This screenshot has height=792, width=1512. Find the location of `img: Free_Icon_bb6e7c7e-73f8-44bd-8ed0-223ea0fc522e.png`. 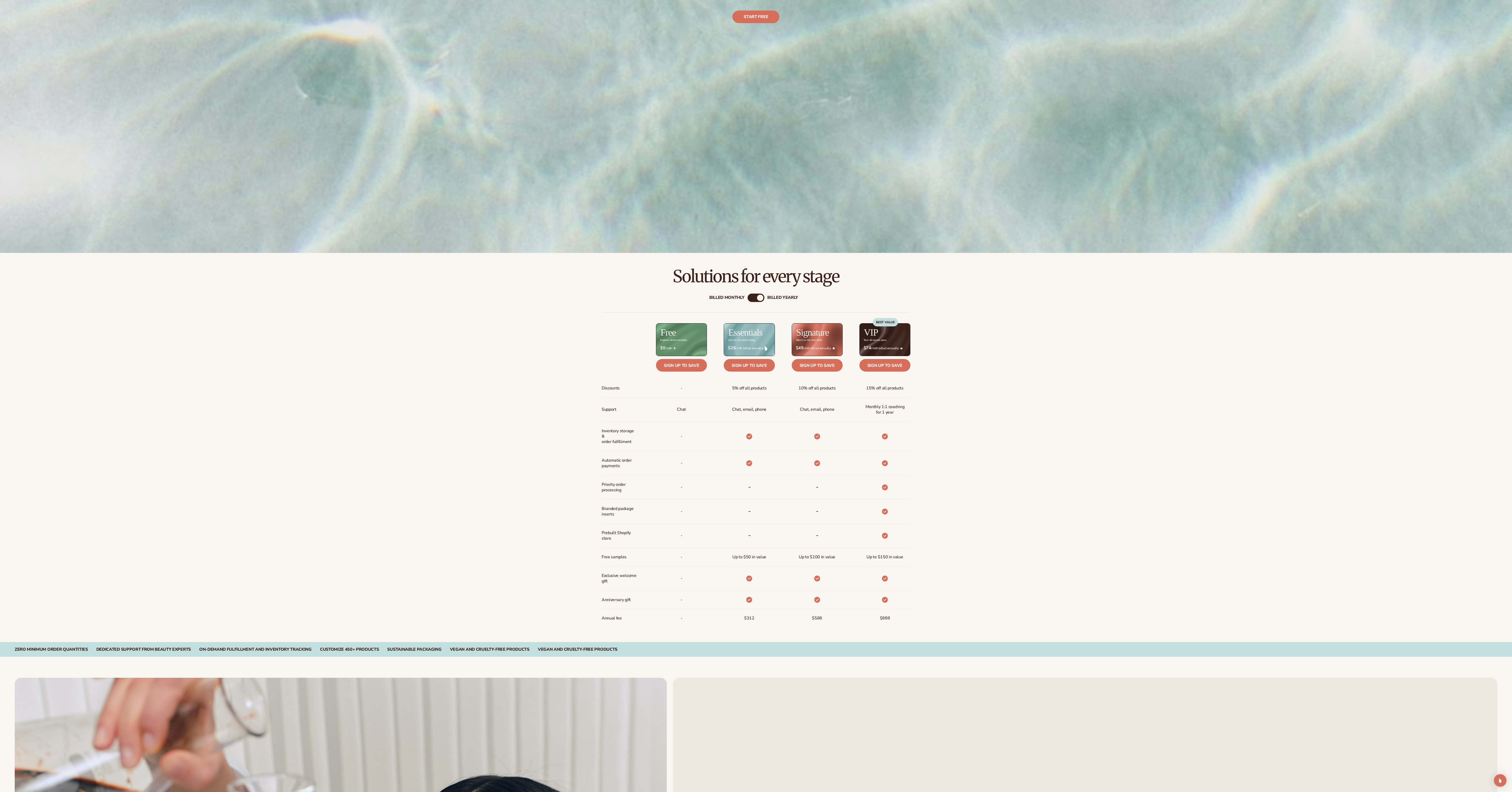

img: Free_Icon_bb6e7c7e-73f8-44bd-8ed0-223ea0fc522e.png is located at coordinates (675, 348).